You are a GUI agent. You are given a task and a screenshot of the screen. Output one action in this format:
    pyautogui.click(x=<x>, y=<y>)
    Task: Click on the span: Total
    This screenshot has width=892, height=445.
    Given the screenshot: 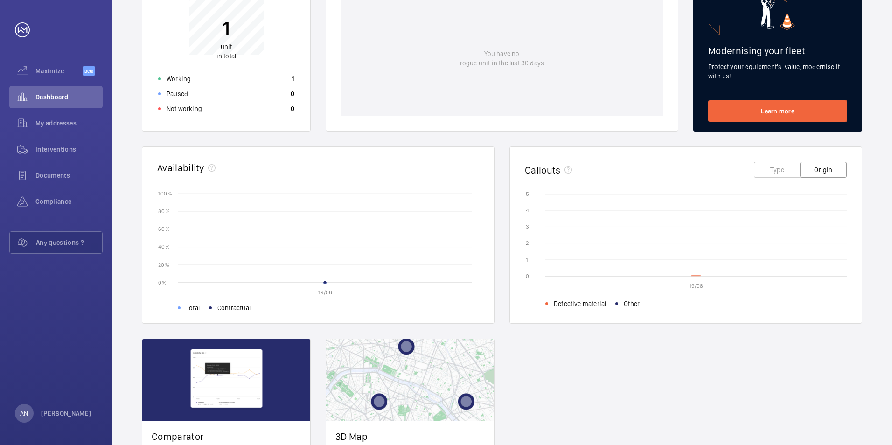 What is the action you would take?
    pyautogui.click(x=193, y=308)
    